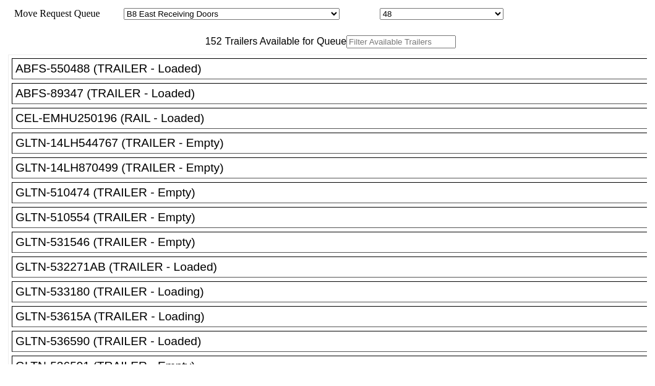  Describe the element at coordinates (54, 13) in the screenshot. I see `span: Move Request Queue` at that location.